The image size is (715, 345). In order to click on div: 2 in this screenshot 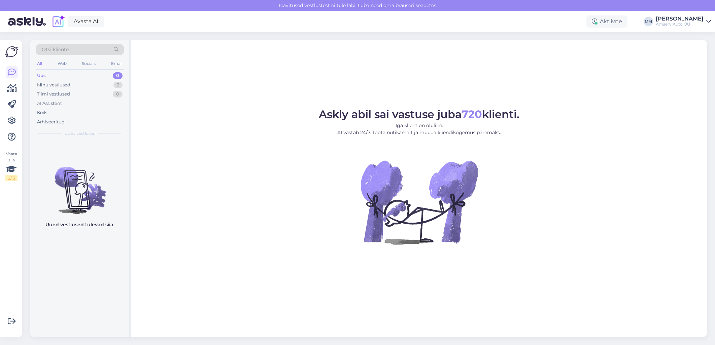, I will do `click(118, 85)`.